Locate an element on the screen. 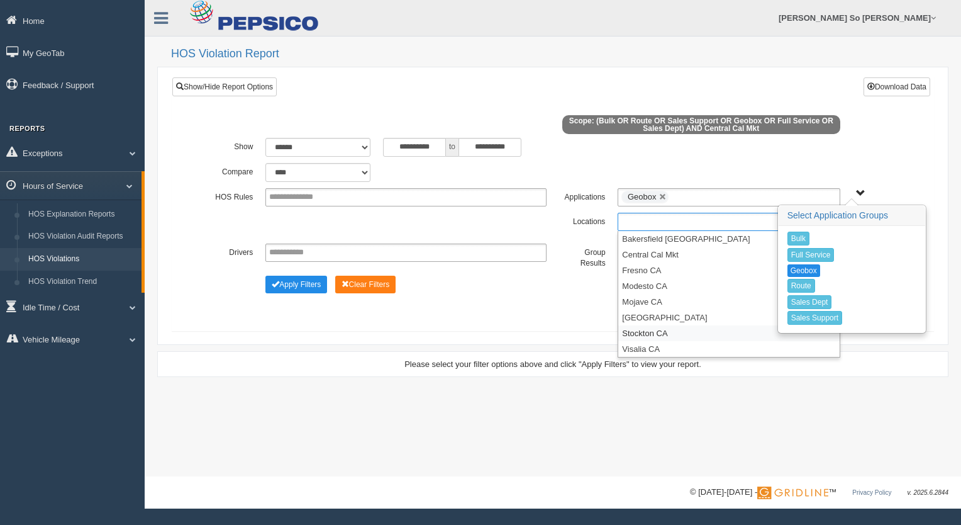 The image size is (961, 525). label: Applications is located at coordinates (582, 196).